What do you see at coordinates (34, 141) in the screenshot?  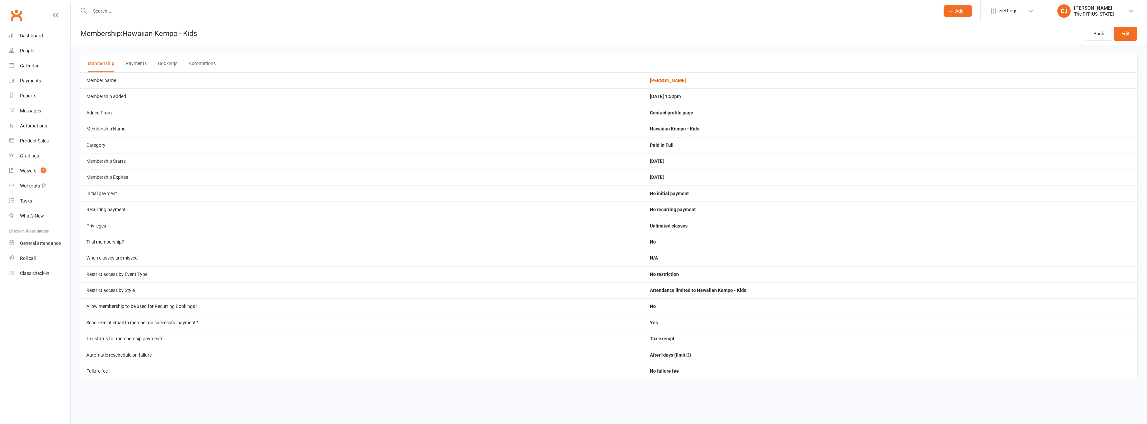 I see `div: Product Sales` at bounding box center [34, 141].